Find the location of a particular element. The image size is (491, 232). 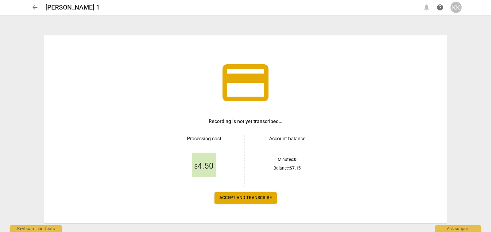

span: 4.50 is located at coordinates (204, 166).